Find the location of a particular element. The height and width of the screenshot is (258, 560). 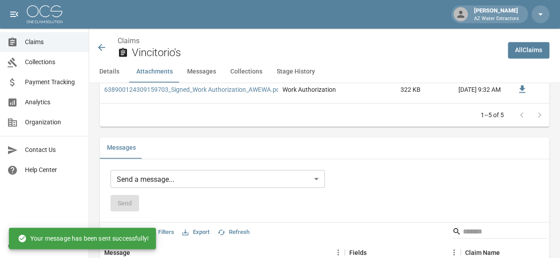

button: Collections is located at coordinates (246, 72).